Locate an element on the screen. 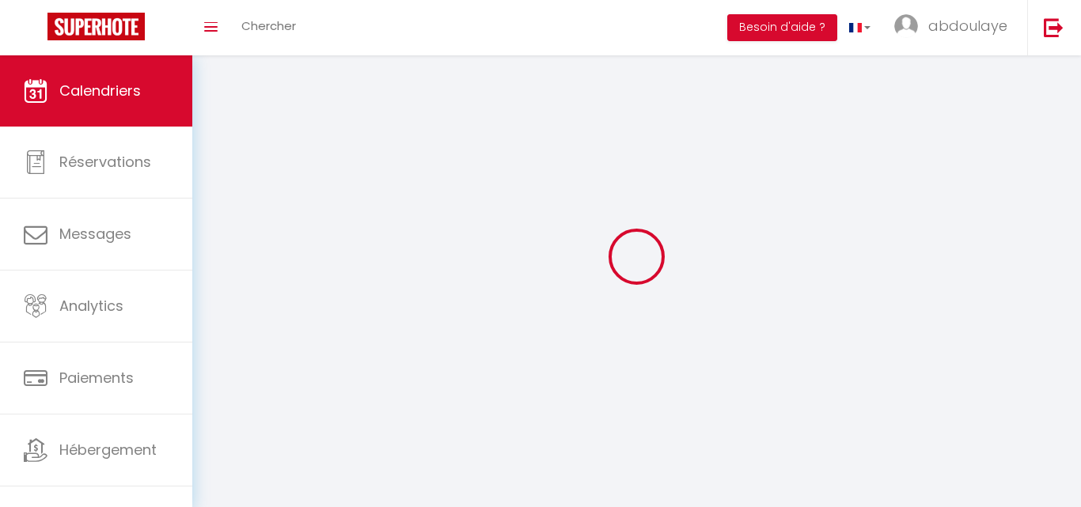 The image size is (1081, 507). span: Hébergement is located at coordinates (108, 450).